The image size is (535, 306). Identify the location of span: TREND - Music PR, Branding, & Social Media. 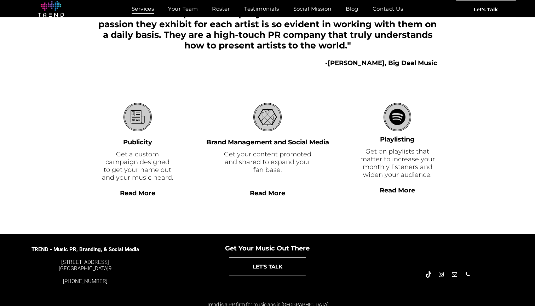
(85, 250).